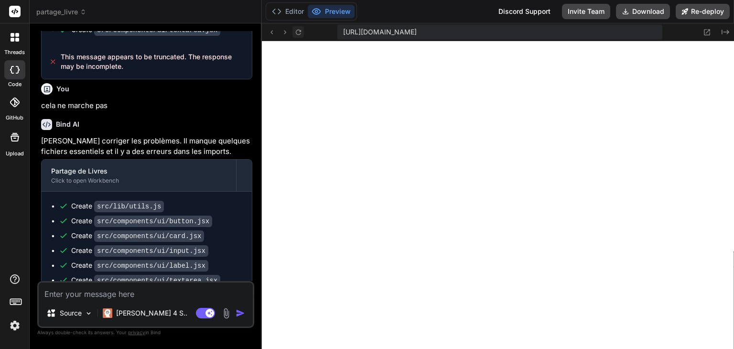 The width and height of the screenshot is (734, 349). I want to click on img: icon, so click(240, 313).